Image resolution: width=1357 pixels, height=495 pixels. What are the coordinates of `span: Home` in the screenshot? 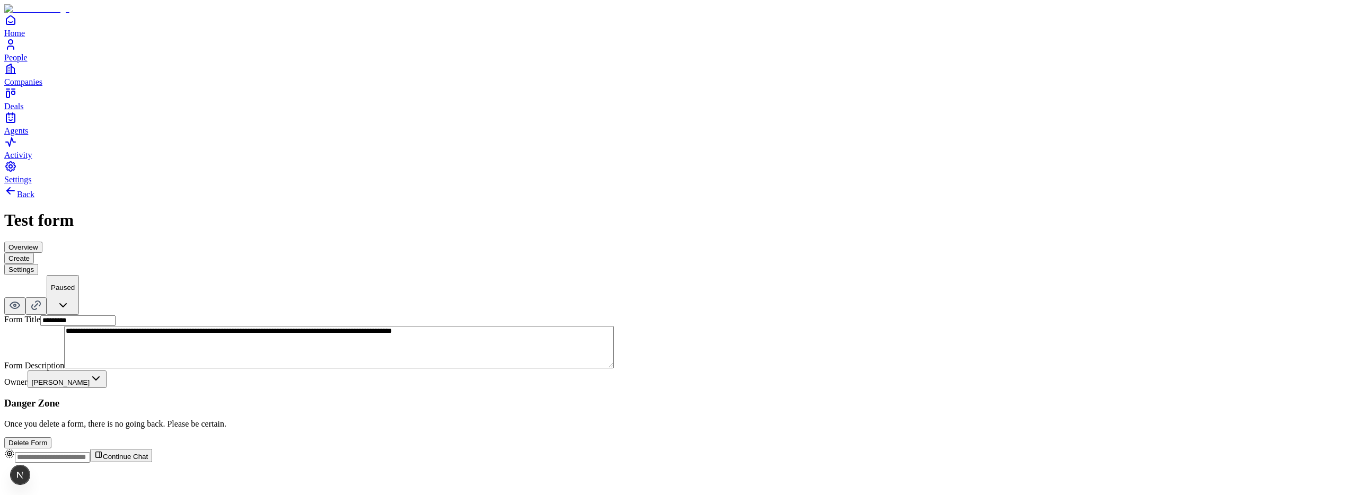 It's located at (14, 33).